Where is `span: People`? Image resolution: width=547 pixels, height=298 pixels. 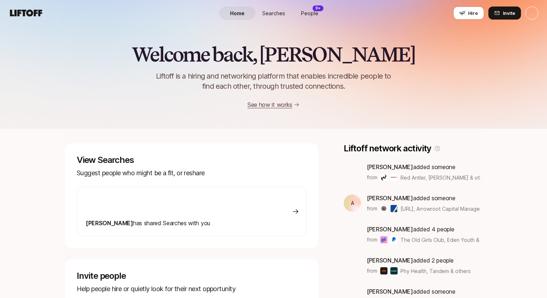
span: People is located at coordinates (310, 13).